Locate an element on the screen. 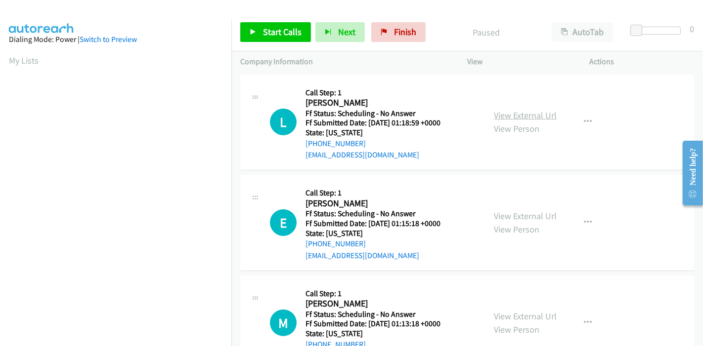  div: 0 is located at coordinates (691, 29).